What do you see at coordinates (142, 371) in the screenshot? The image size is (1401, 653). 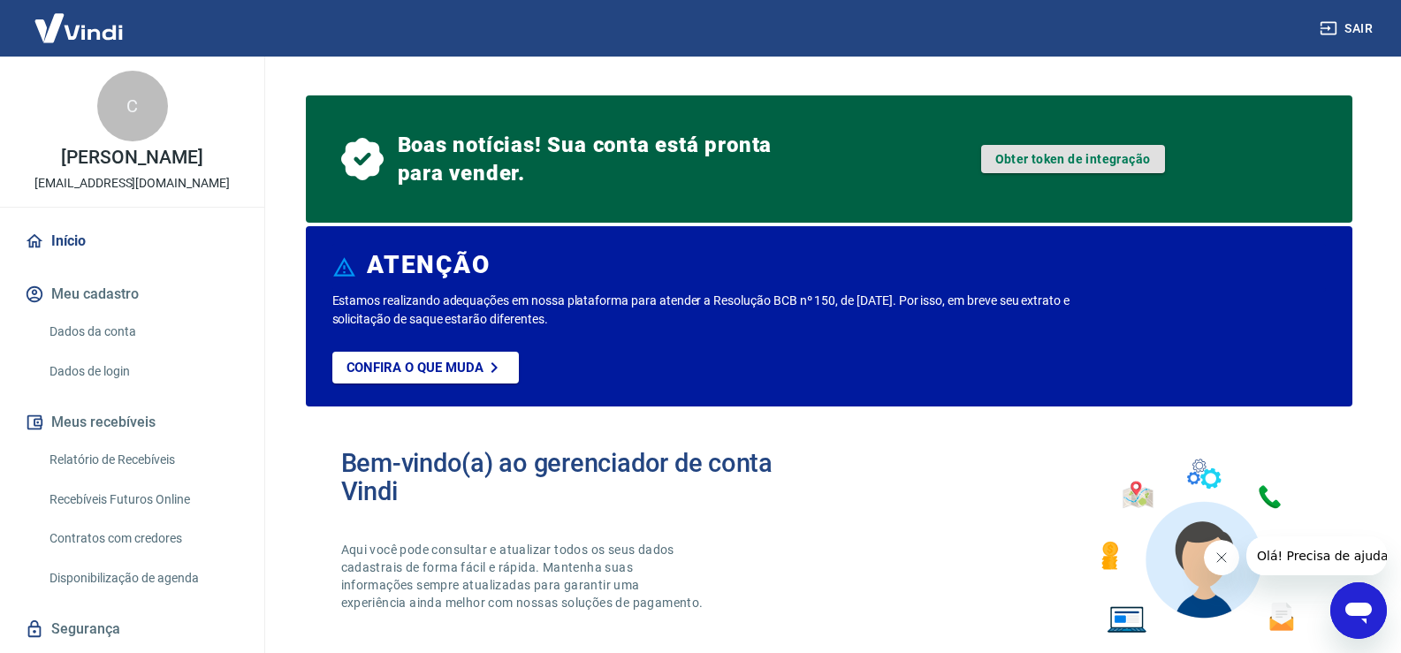 I see `a: Dados de login` at bounding box center [142, 371].